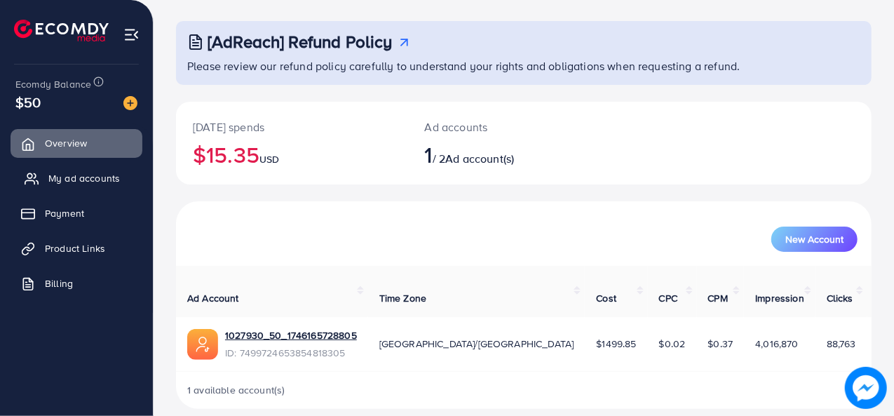  What do you see at coordinates (76, 248) in the screenshot?
I see `a: Product Links` at bounding box center [76, 248].